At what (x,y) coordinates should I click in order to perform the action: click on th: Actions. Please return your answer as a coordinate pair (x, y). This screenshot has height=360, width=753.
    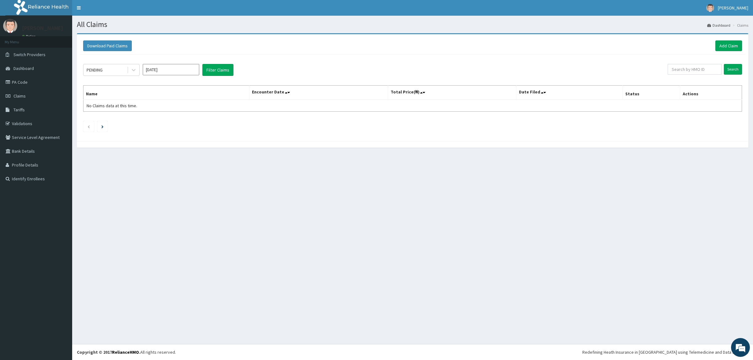
    Looking at the image, I should click on (710, 93).